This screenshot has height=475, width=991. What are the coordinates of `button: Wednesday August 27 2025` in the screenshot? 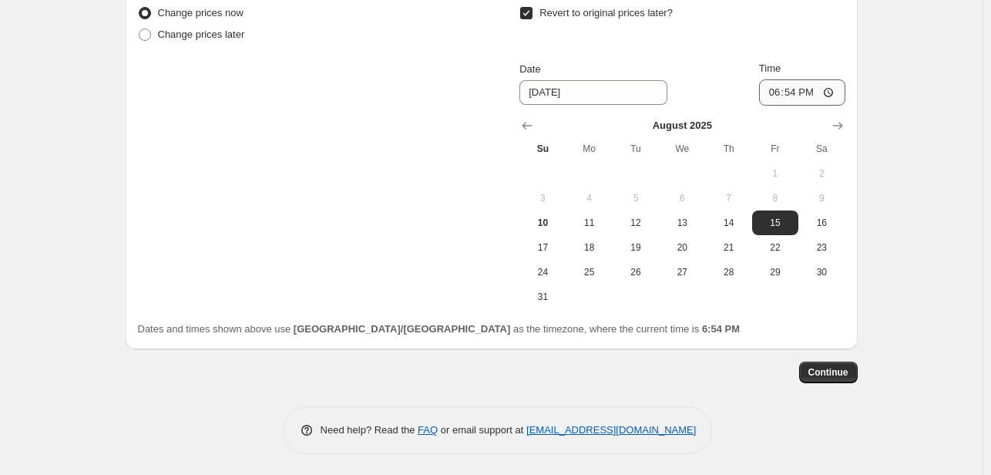 It's located at (682, 272).